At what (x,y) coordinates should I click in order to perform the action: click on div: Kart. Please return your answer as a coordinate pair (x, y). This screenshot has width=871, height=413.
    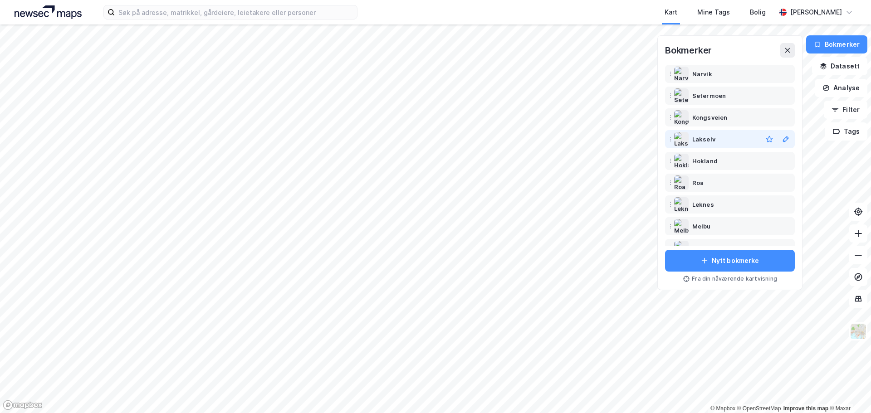
    Looking at the image, I should click on (671, 12).